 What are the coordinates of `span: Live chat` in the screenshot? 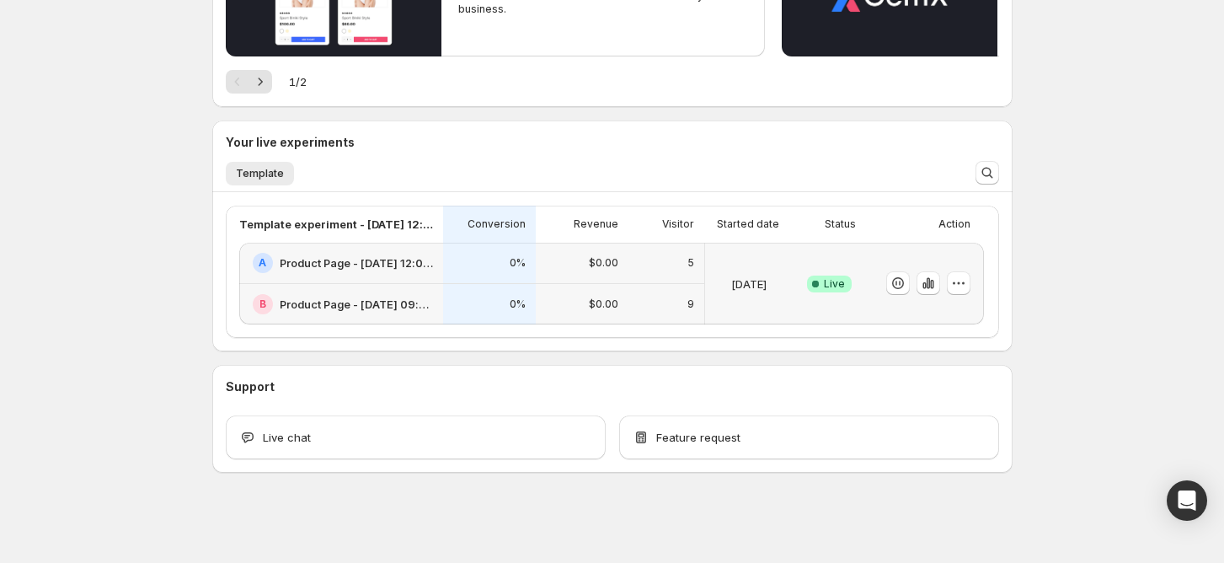 It's located at (287, 437).